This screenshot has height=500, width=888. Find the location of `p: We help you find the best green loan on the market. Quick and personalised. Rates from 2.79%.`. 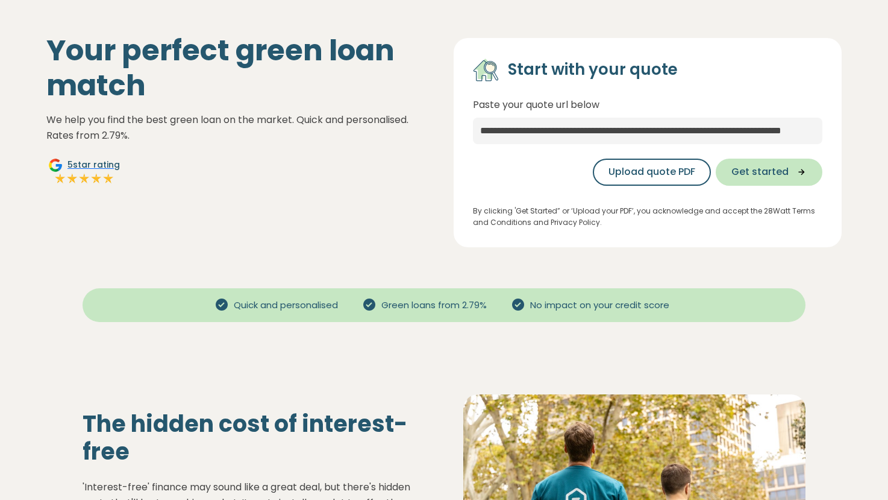

p: We help you find the best green loan on the market. Quick and personalised. Rates from 2.79%. is located at coordinates (240, 127).